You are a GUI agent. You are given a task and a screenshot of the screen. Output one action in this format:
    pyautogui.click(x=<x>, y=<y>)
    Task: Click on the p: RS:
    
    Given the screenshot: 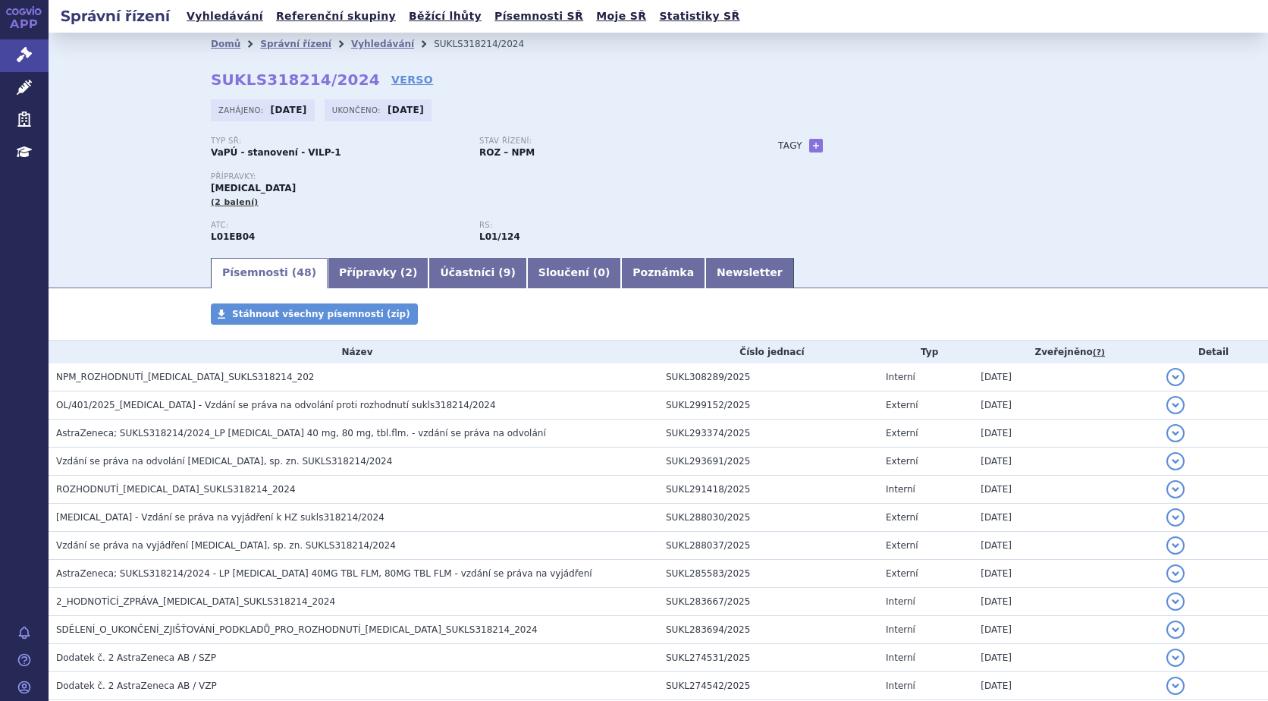 What is the action you would take?
    pyautogui.click(x=606, y=225)
    